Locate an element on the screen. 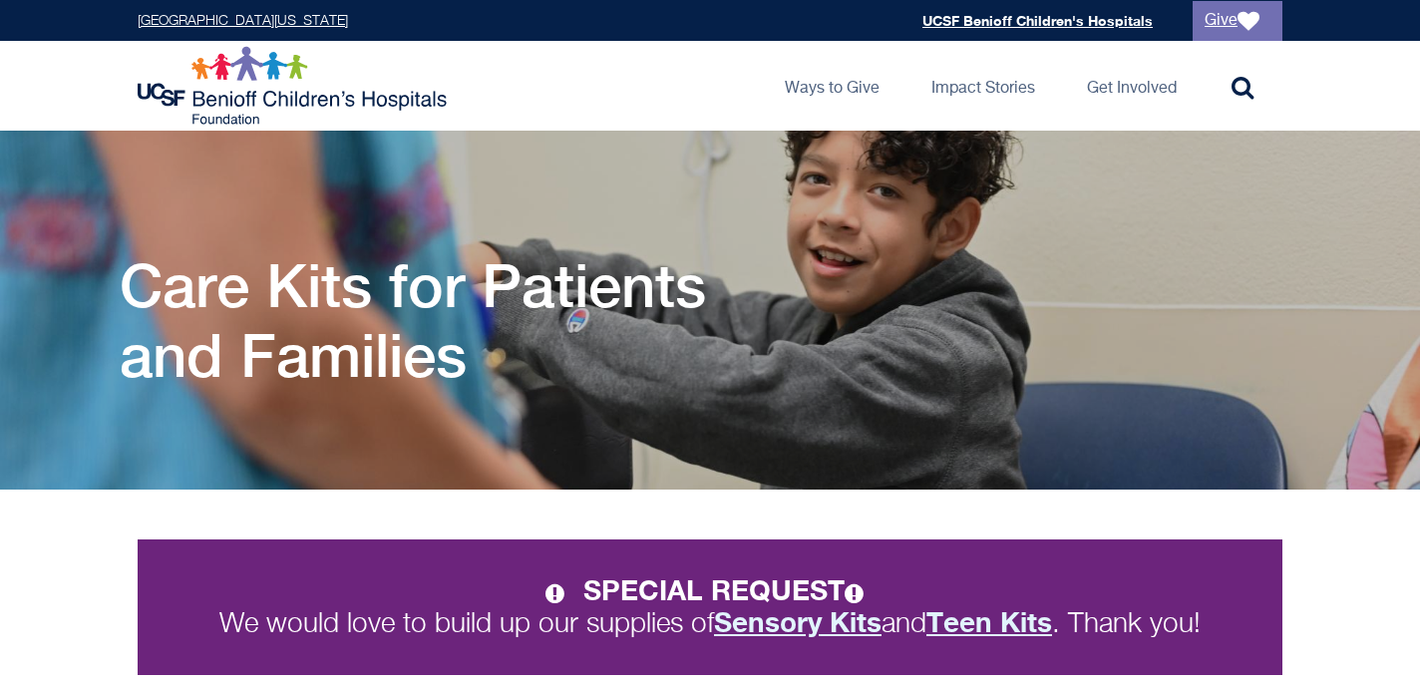 This screenshot has width=1420, height=686. strong: SPECIAL REQUEST is located at coordinates (729, 589).